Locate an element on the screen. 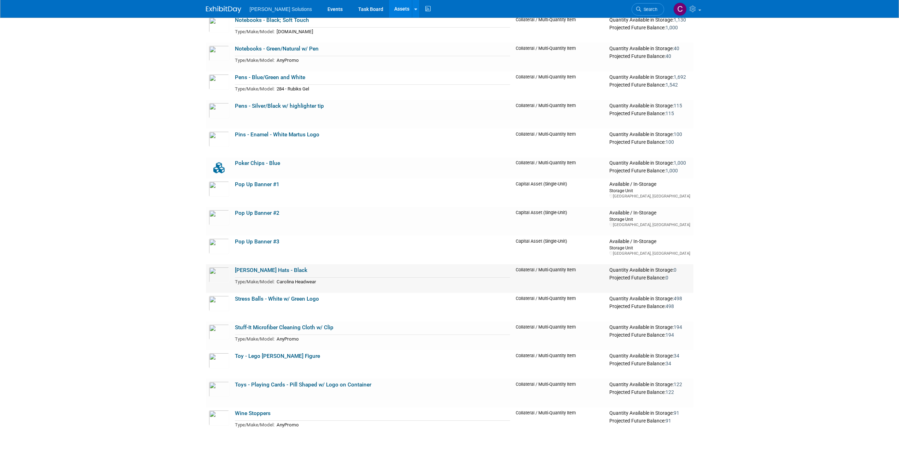 Image resolution: width=899 pixels, height=449 pixels. img: Collateral-Icon-2.png is located at coordinates (219, 168).